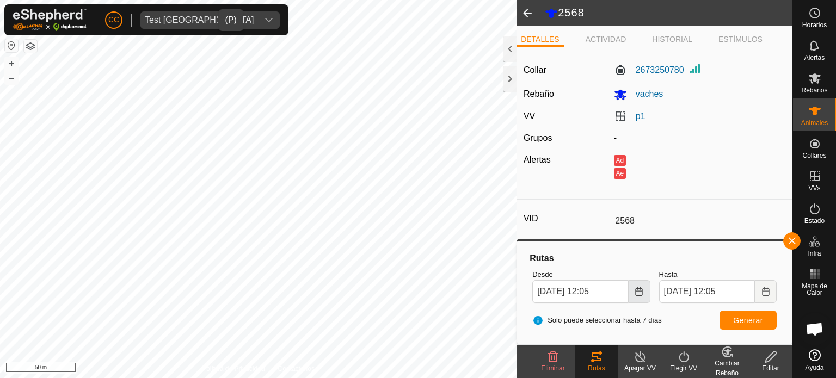 The width and height of the screenshot is (836, 378). What do you see at coordinates (233, 369) in the screenshot?
I see `a: Política de Privacidad` at bounding box center [233, 369].